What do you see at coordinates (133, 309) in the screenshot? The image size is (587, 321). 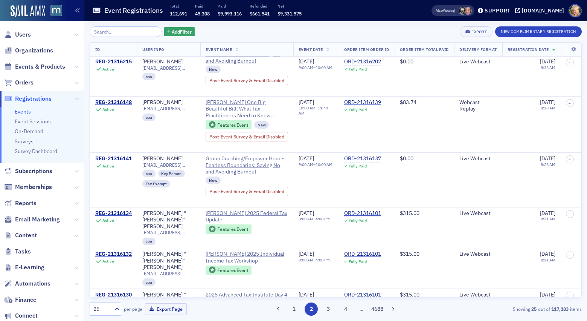 I see `label: per page` at bounding box center [133, 309].